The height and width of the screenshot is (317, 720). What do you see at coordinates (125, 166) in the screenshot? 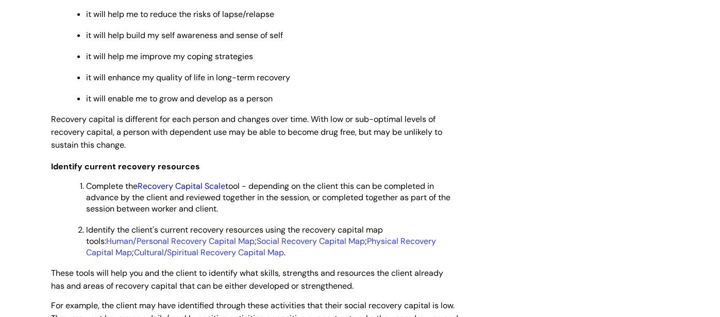
I see `span: Identify current recovery resources` at bounding box center [125, 166].